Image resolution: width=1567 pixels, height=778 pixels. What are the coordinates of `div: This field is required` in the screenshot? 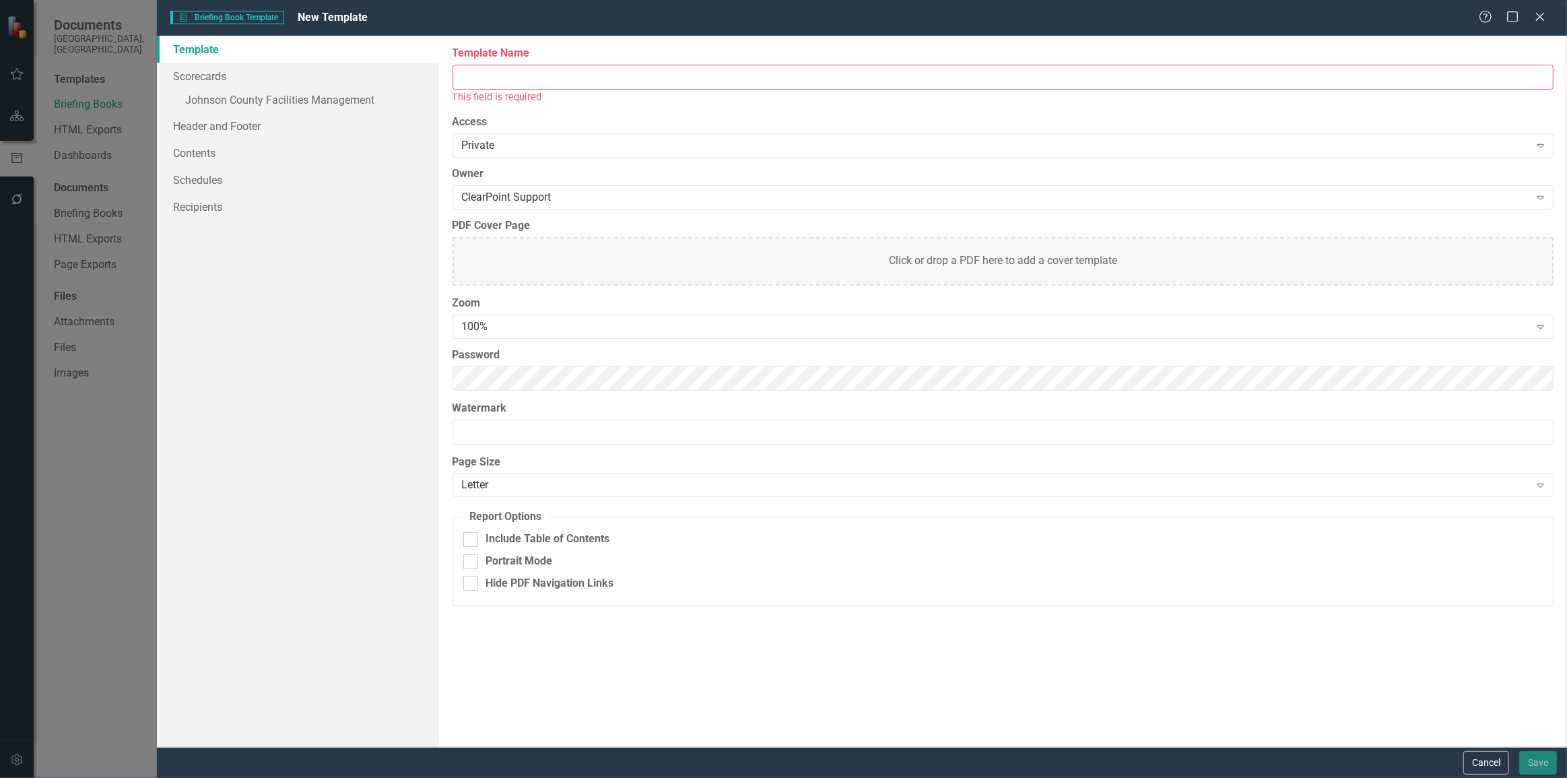 It's located at (1003, 97).